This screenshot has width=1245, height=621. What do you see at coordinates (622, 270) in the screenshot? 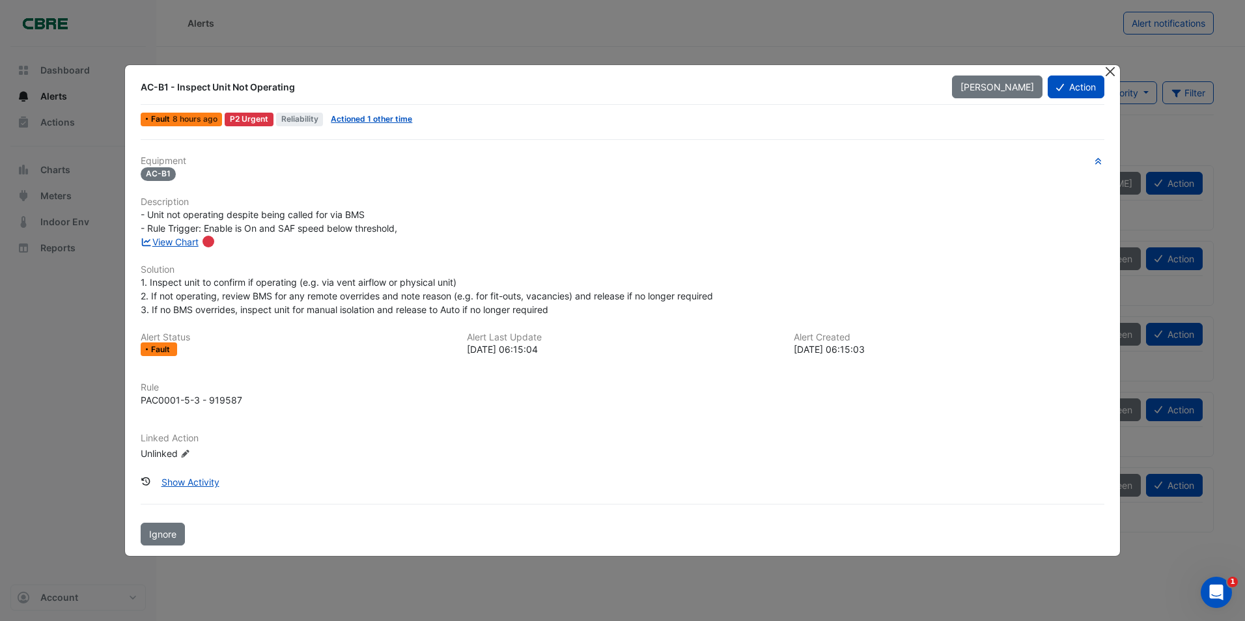
I see `h6: Solution` at bounding box center [622, 270].